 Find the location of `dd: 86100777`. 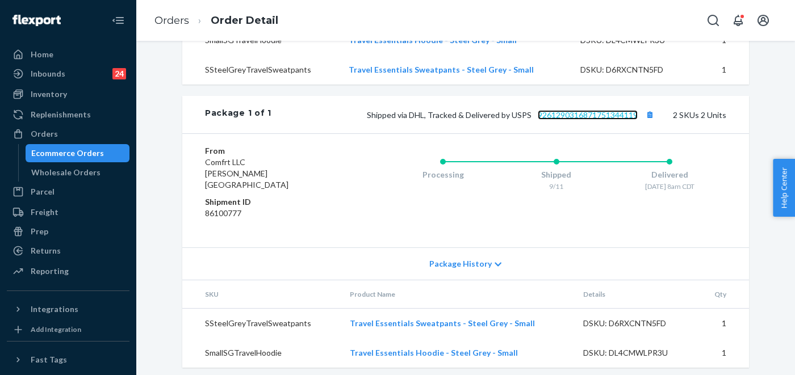

dd: 86100777 is located at coordinates (272, 213).